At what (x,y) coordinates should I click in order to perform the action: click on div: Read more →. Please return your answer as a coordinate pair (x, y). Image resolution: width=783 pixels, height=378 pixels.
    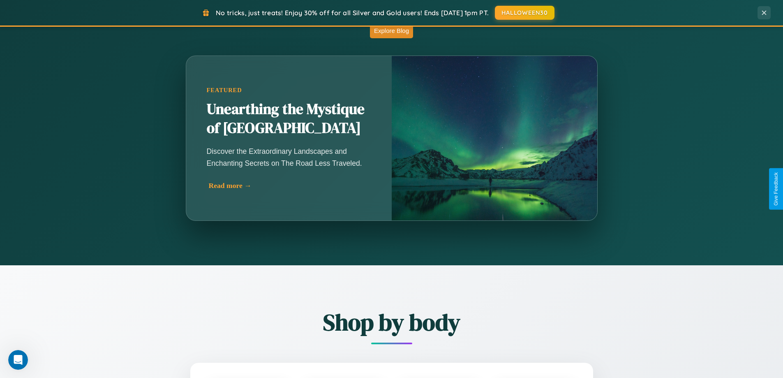
    Looking at the image, I should click on (291, 185).